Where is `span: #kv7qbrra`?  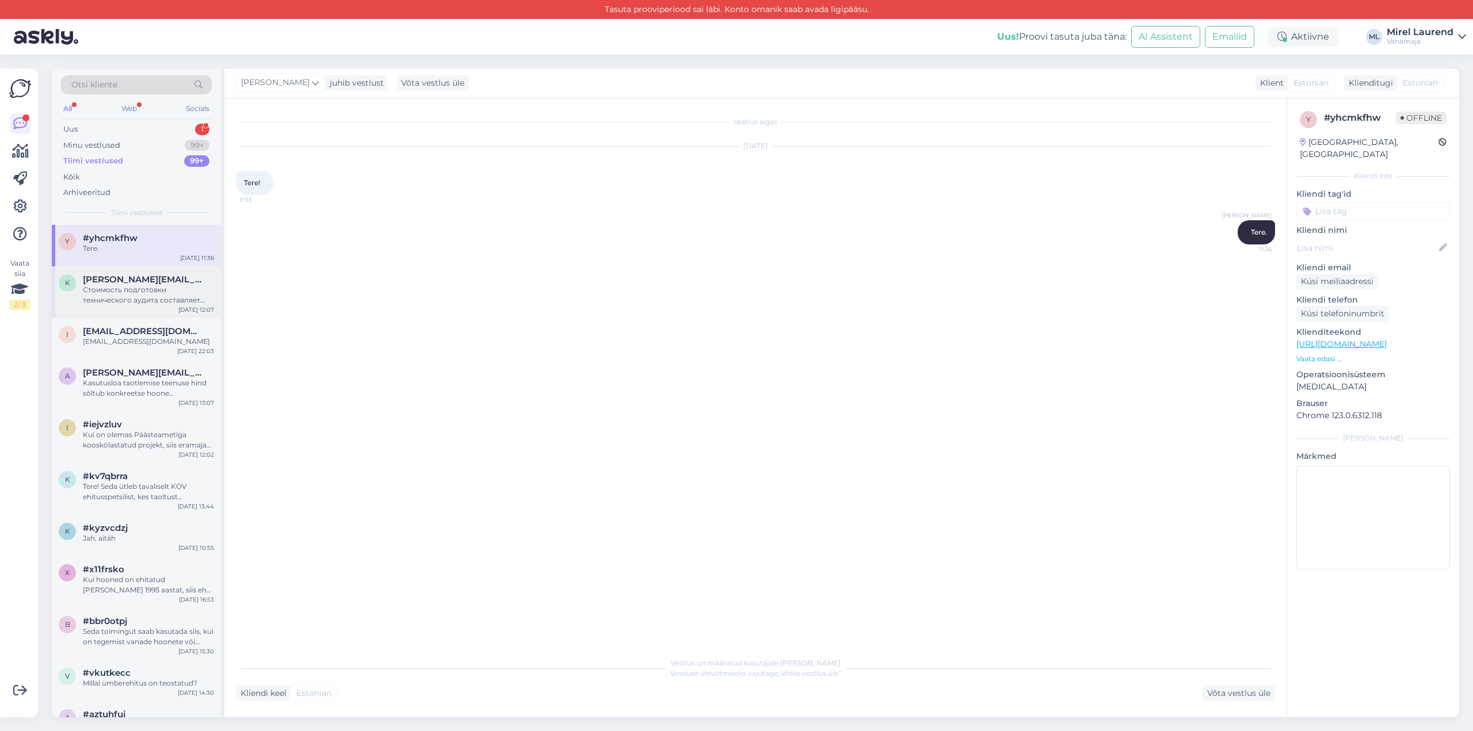 span: #kv7qbrra is located at coordinates (105, 476).